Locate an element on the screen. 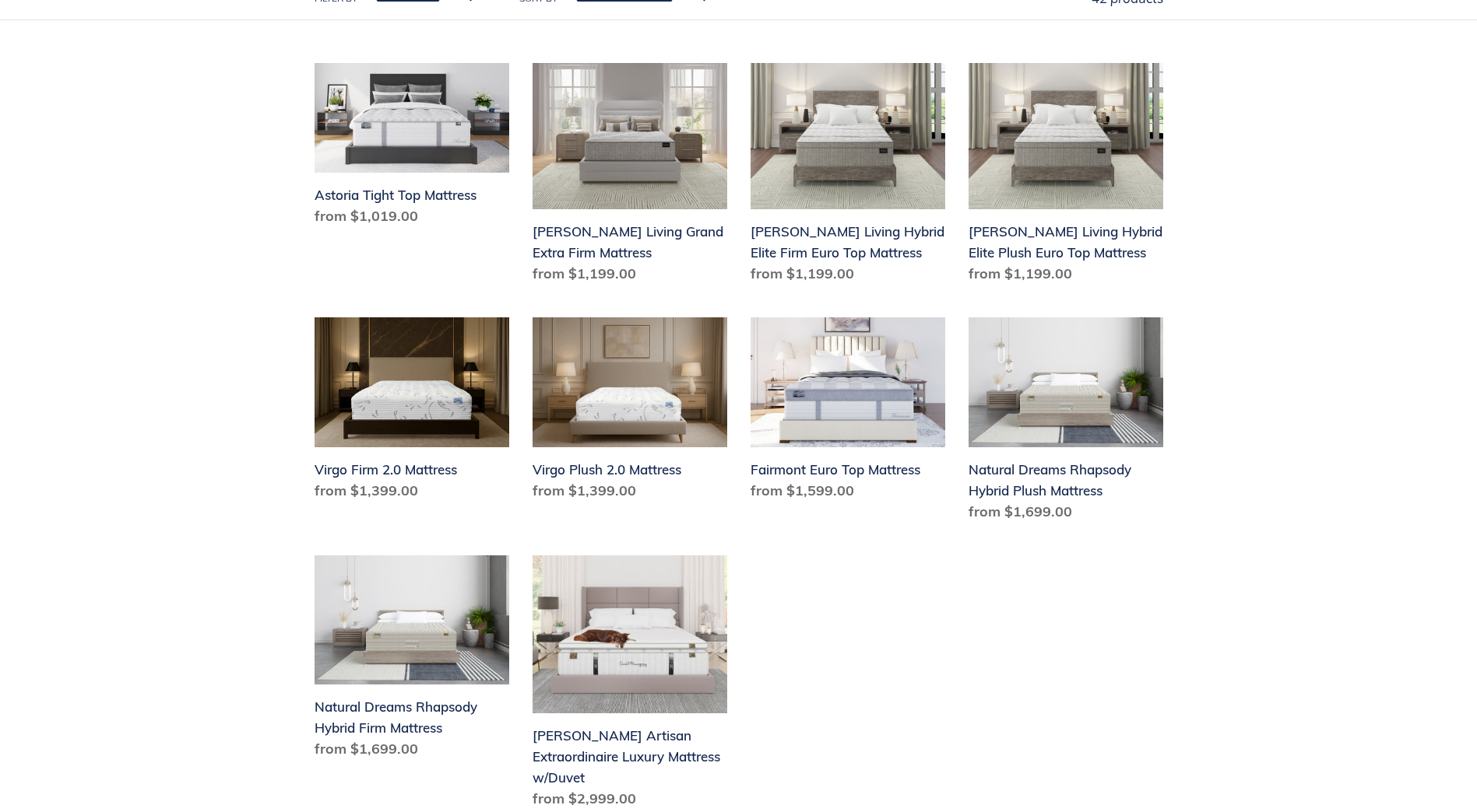 The image size is (1477, 812). a: Fairmont Euro Top Mattress is located at coordinates (848, 412).